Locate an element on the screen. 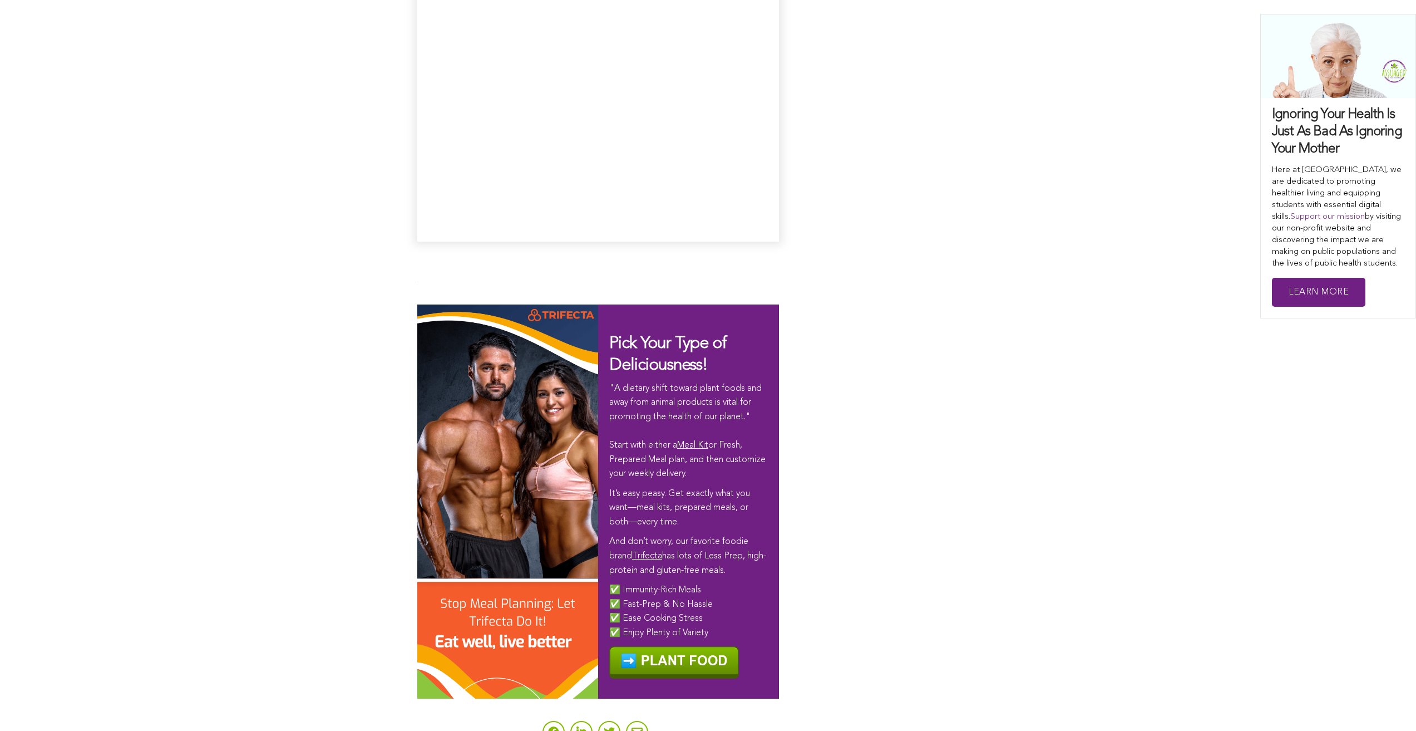 The height and width of the screenshot is (731, 1416). span: And don’t worry, our favorite foodie brand has lots of Less Prep, high-protein and gluten-free me... is located at coordinates (688, 555).